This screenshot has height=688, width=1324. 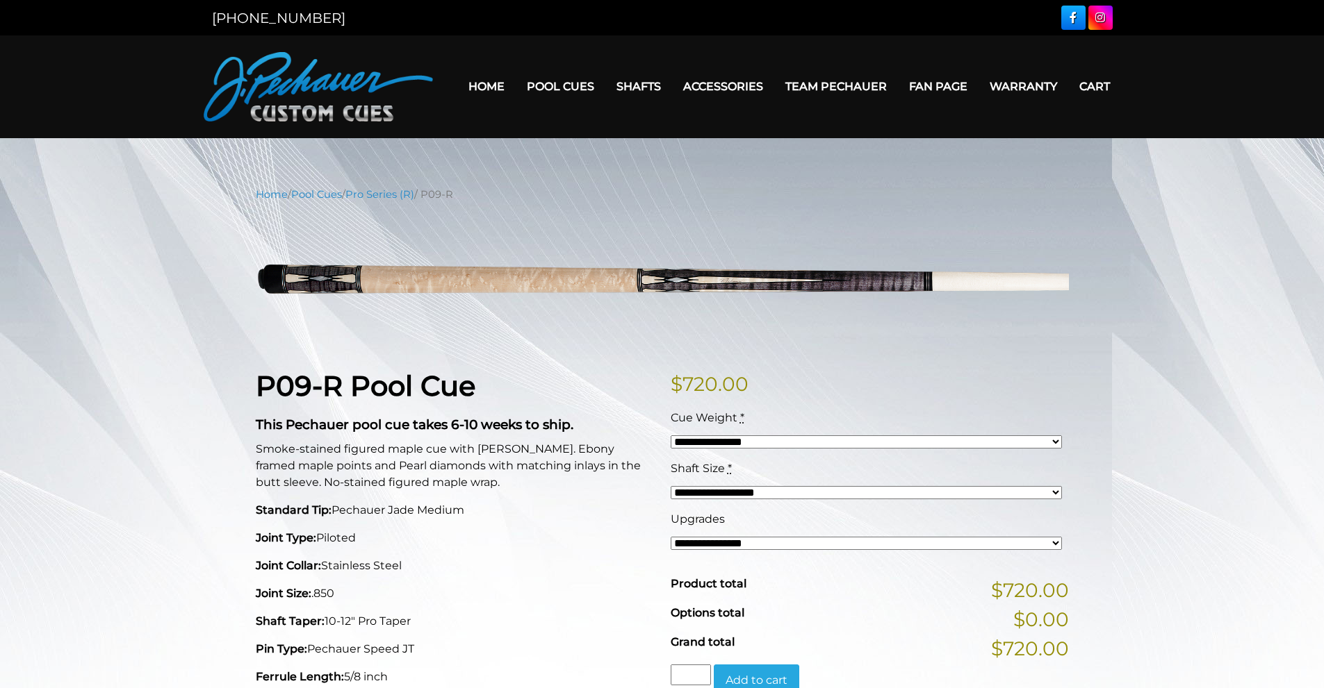 I want to click on strong: This Pechauer pool cue takes 6-10 weeks to ship., so click(x=414, y=424).